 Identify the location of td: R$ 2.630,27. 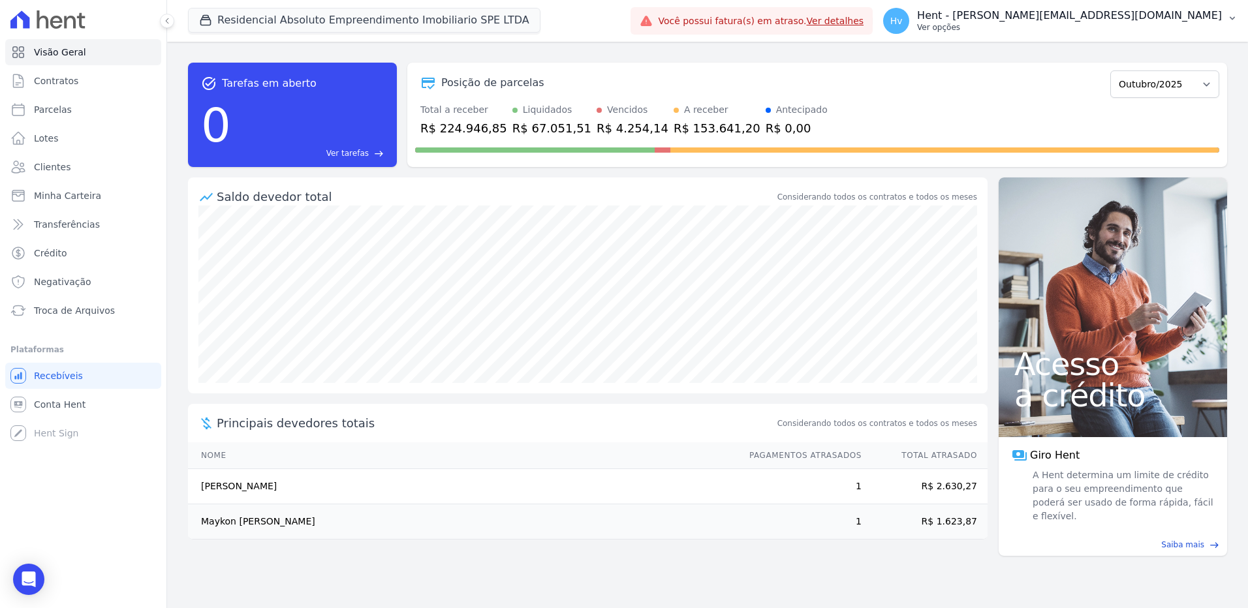
(925, 487).